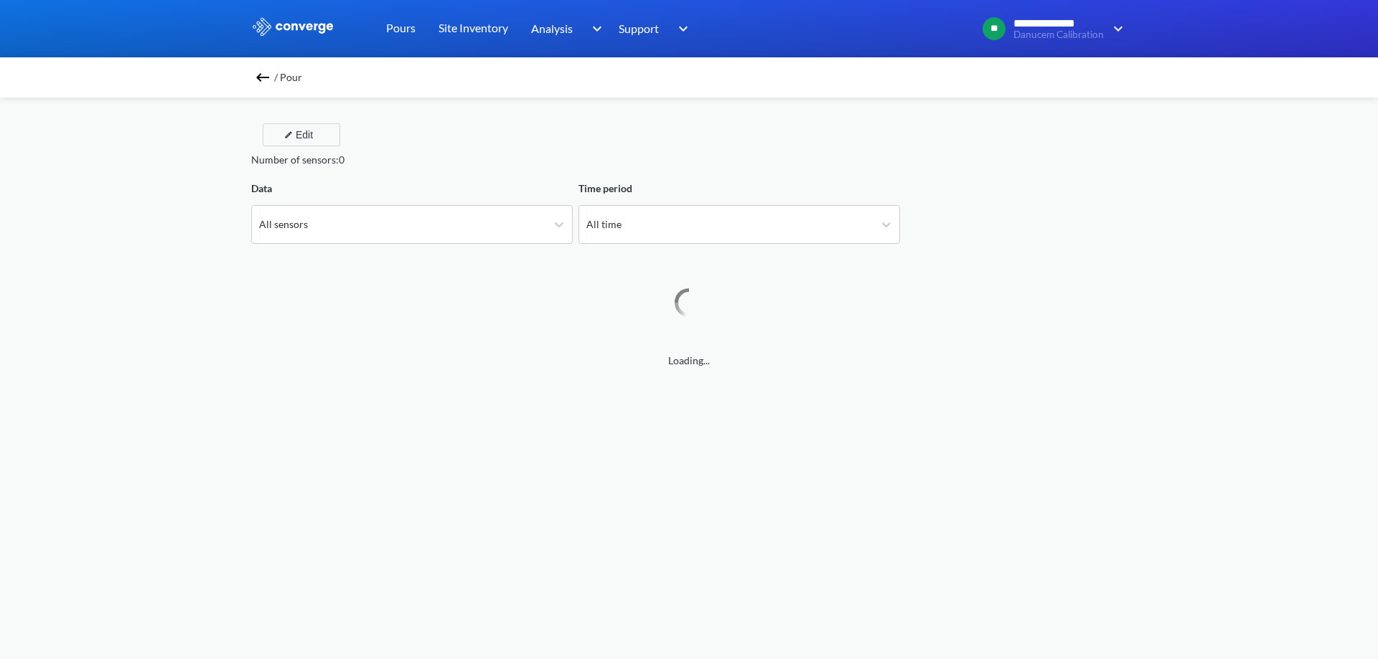 The image size is (1378, 659). What do you see at coordinates (603, 225) in the screenshot?
I see `div: All time` at bounding box center [603, 225].